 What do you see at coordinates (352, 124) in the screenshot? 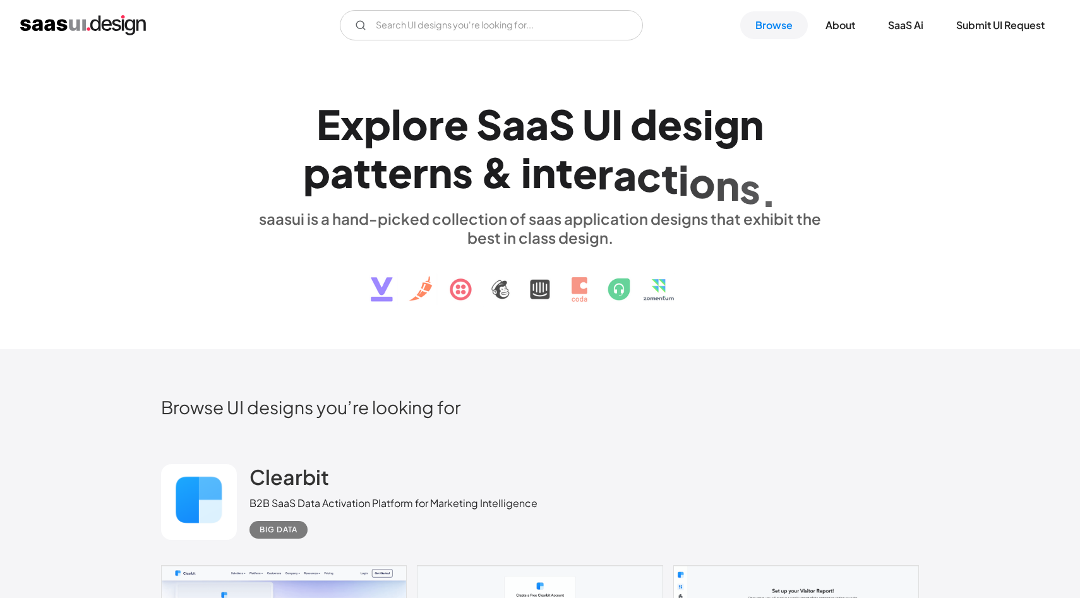
I see `div: x` at bounding box center [352, 124].